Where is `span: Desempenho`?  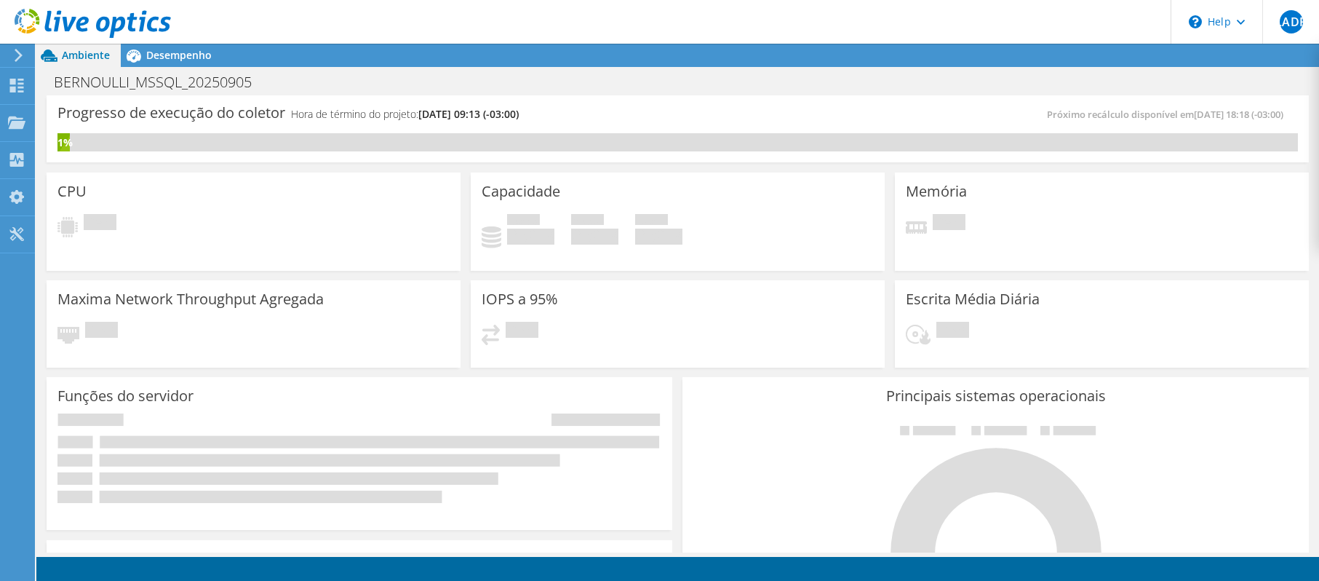
span: Desempenho is located at coordinates (179, 55).